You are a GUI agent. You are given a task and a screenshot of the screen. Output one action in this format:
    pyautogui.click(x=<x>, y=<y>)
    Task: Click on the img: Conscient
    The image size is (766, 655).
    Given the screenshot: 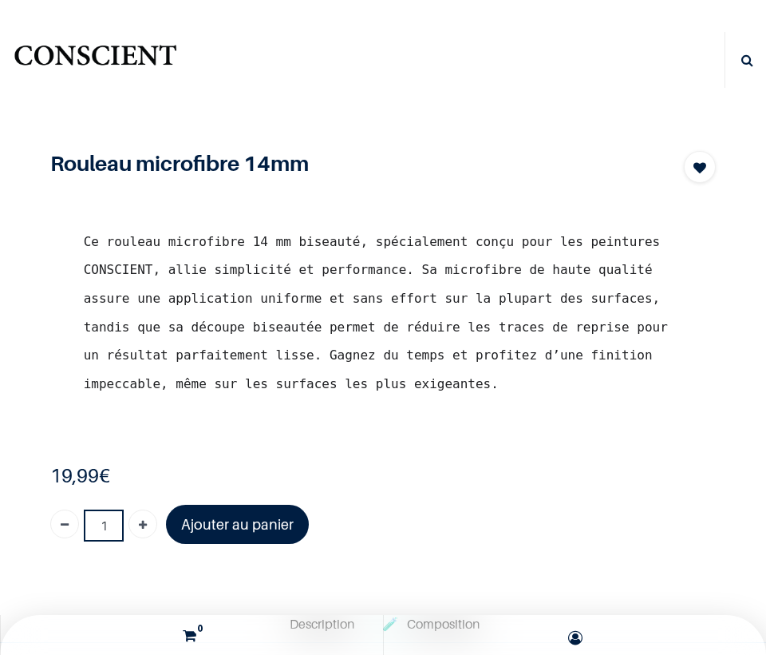 What is the action you would take?
    pyautogui.click(x=95, y=60)
    